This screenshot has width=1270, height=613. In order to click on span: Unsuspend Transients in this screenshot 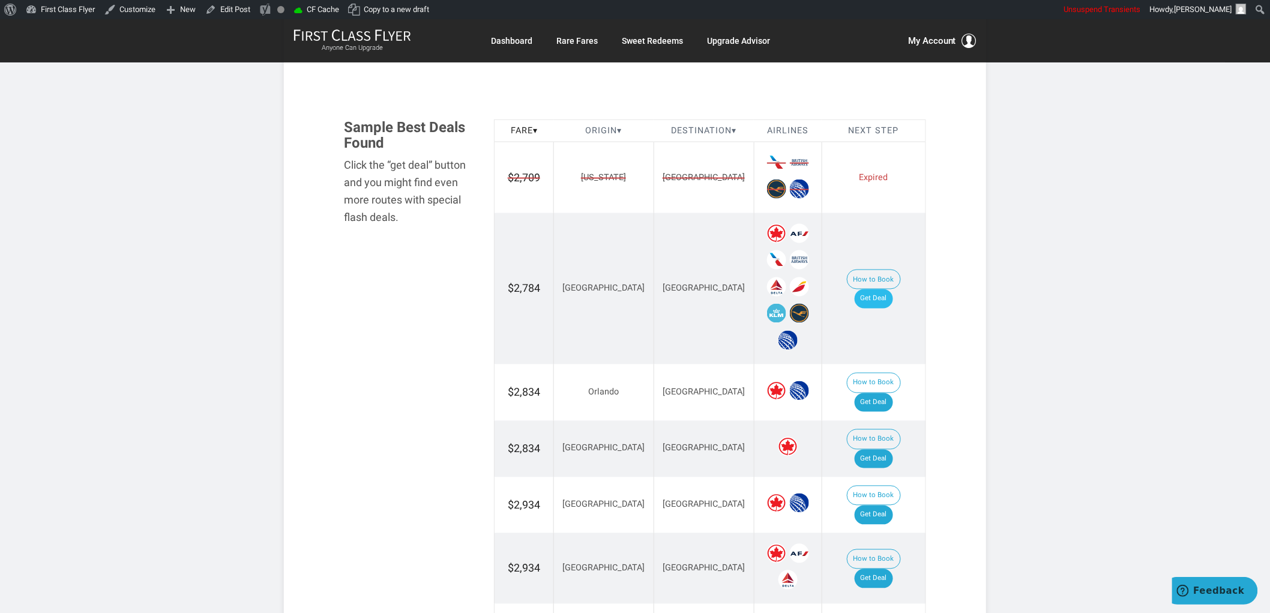, I will do `click(1102, 9)`.